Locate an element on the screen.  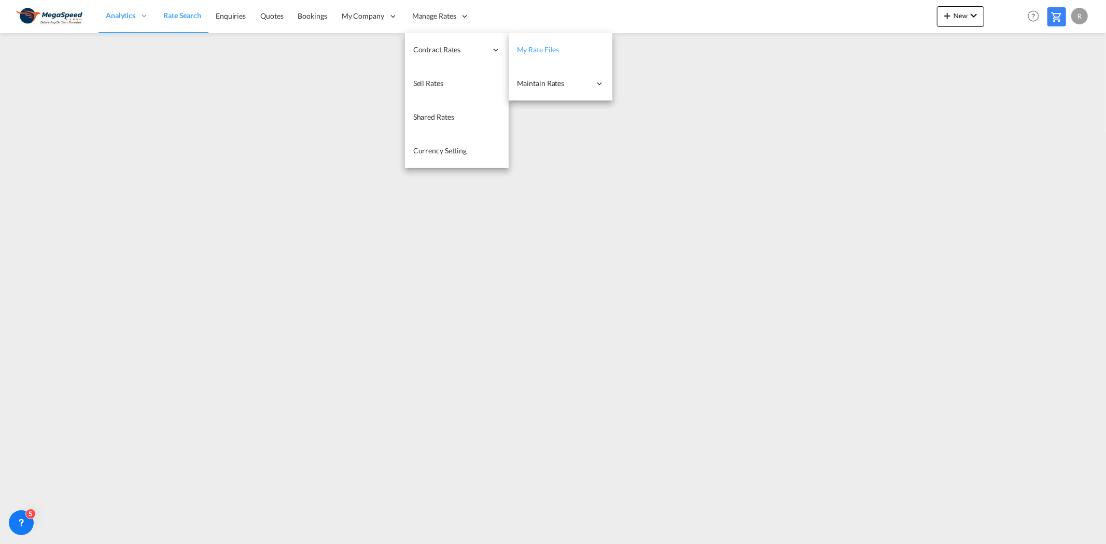
span: Shared Rates is located at coordinates (433, 117).